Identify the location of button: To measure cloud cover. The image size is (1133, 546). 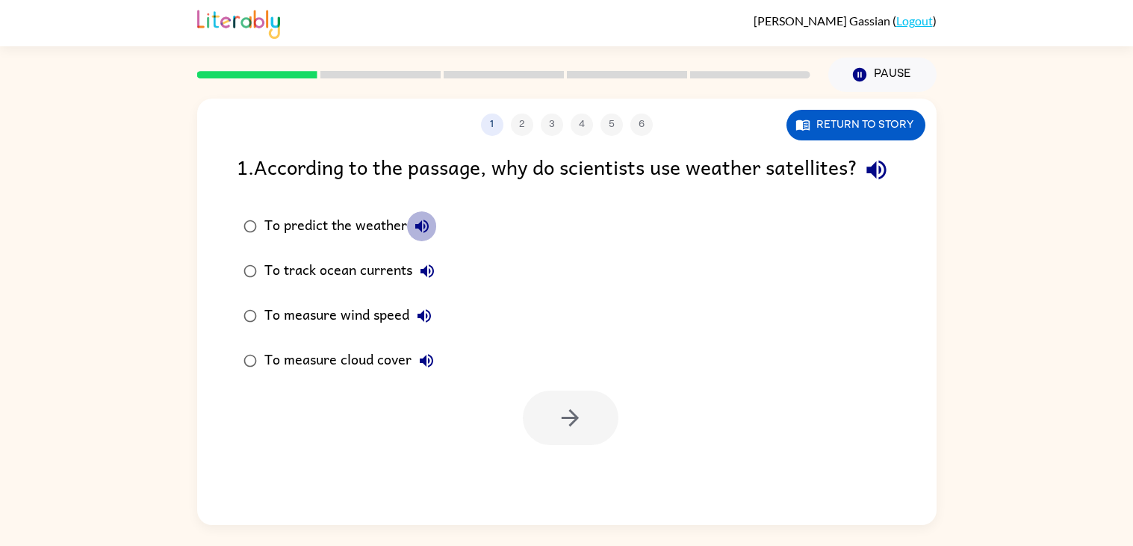
(426, 361).